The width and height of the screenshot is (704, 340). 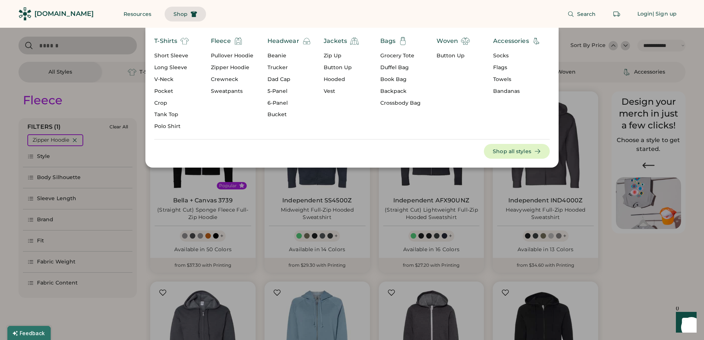 What do you see at coordinates (517, 56) in the screenshot?
I see `div: Socks` at bounding box center [517, 56].